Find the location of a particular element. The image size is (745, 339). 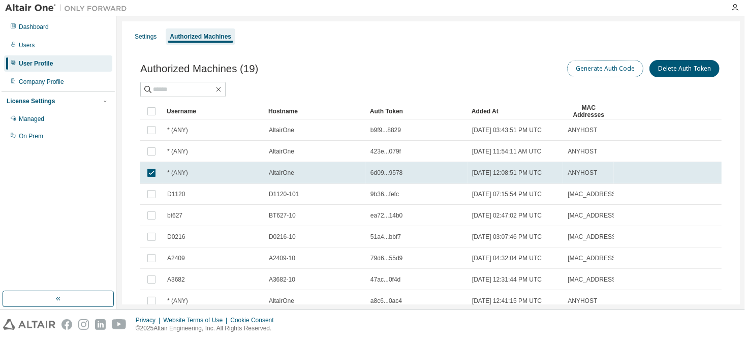

div: Added At is located at coordinates (516, 111).